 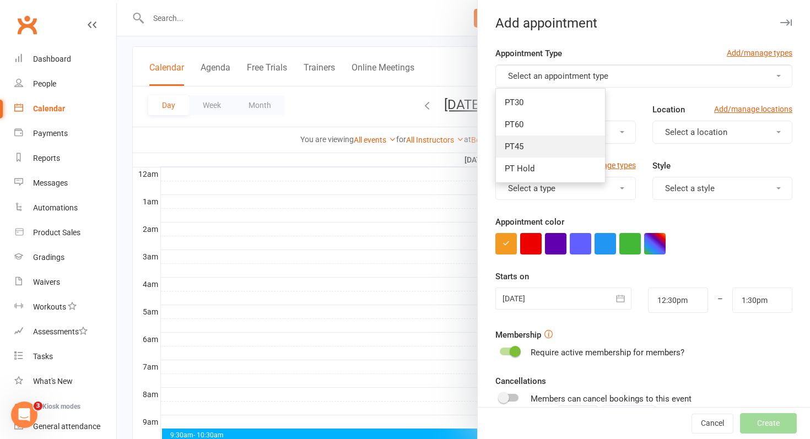 What do you see at coordinates (532, 189) in the screenshot?
I see `span: Select a type` at bounding box center [532, 189].